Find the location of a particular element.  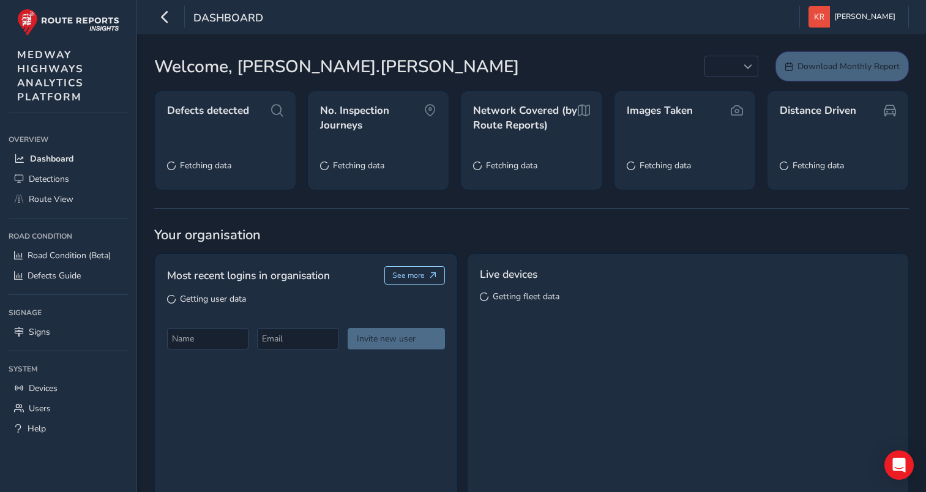

div: Open Intercom Messenger is located at coordinates (899, 465).